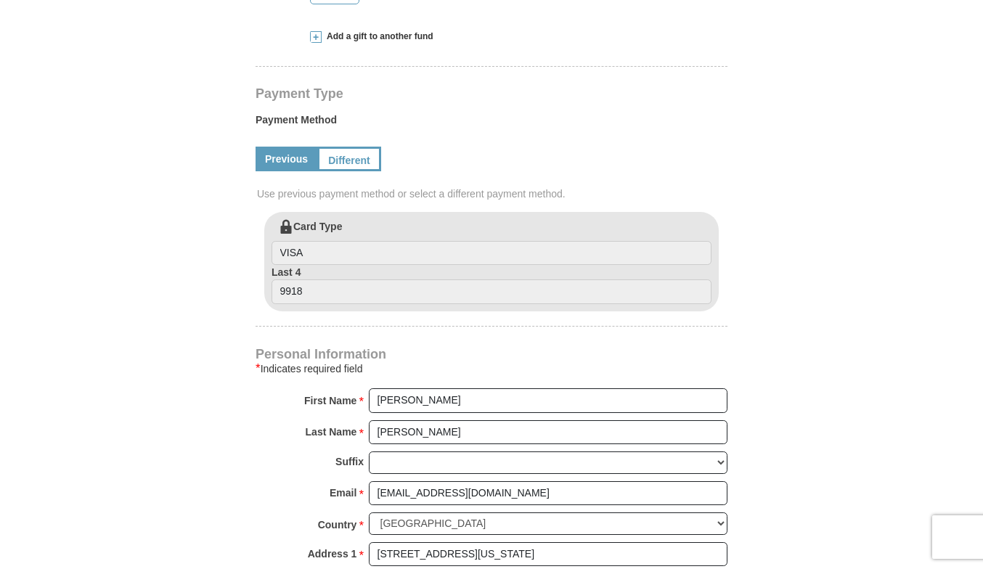 This screenshot has height=569, width=983. What do you see at coordinates (491, 94) in the screenshot?
I see `h4: Payment Type` at bounding box center [491, 94].